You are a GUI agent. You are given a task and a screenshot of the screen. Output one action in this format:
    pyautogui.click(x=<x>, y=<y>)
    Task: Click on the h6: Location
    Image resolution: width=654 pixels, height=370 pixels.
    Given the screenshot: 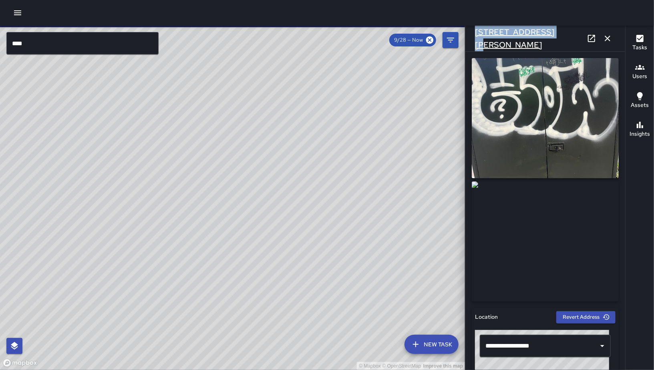 What is the action you would take?
    pyautogui.click(x=486, y=317)
    